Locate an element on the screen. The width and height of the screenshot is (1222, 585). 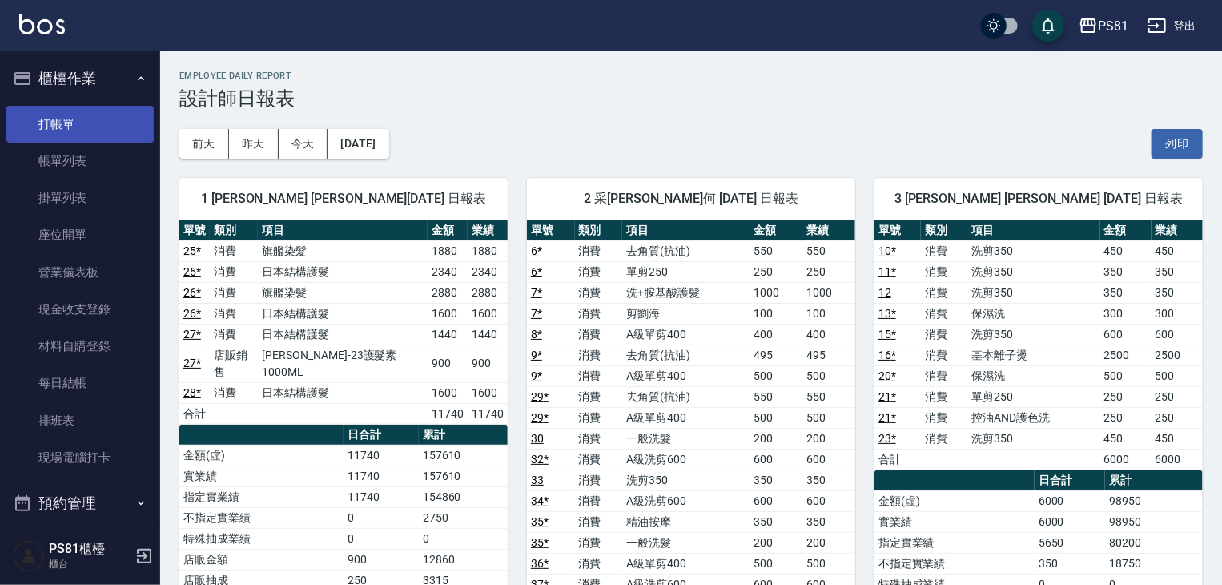
td: 指定實業績 is located at coordinates (261, 496).